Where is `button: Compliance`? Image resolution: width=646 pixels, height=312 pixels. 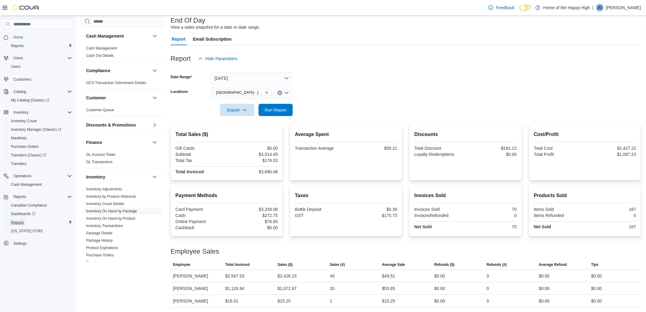 button: Compliance is located at coordinates (155, 71).